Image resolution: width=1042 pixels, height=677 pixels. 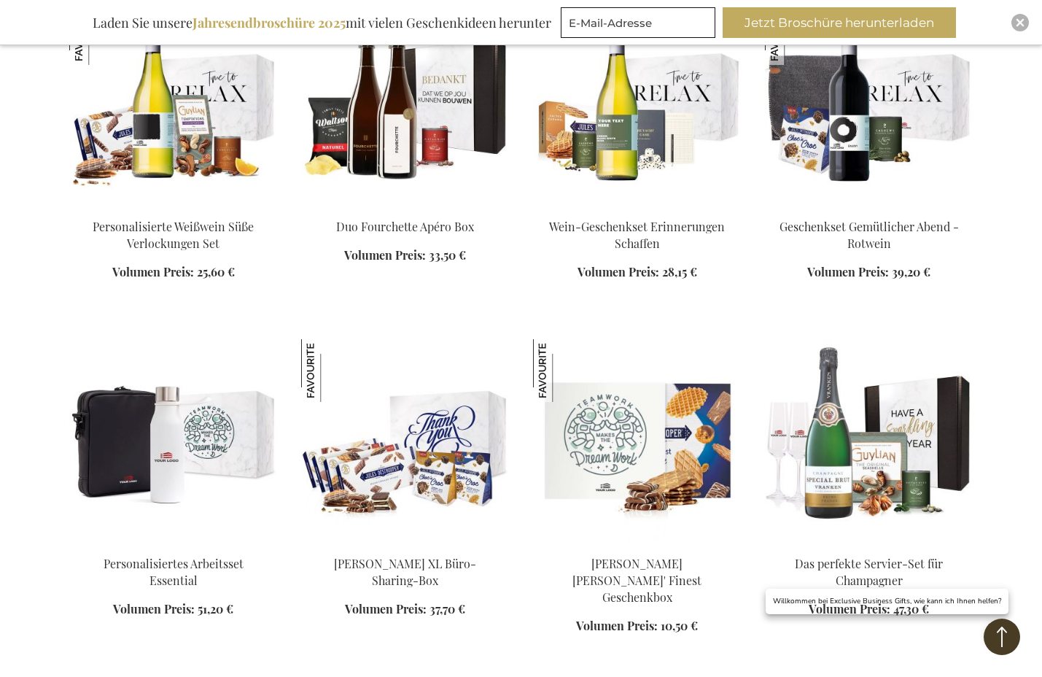 I want to click on a: Volumen Preis: 51,20 €, so click(x=173, y=609).